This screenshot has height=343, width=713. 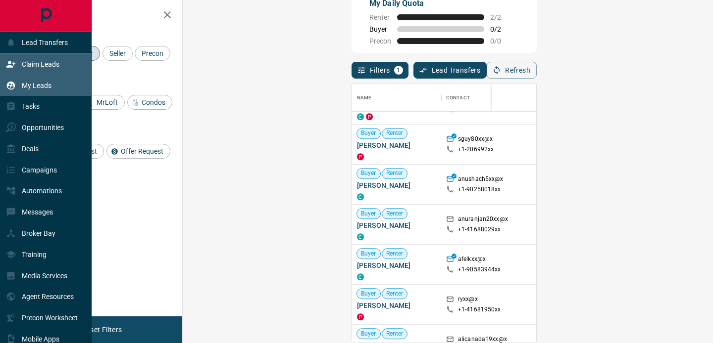 I want to click on p: afelkxx@x, so click(x=472, y=260).